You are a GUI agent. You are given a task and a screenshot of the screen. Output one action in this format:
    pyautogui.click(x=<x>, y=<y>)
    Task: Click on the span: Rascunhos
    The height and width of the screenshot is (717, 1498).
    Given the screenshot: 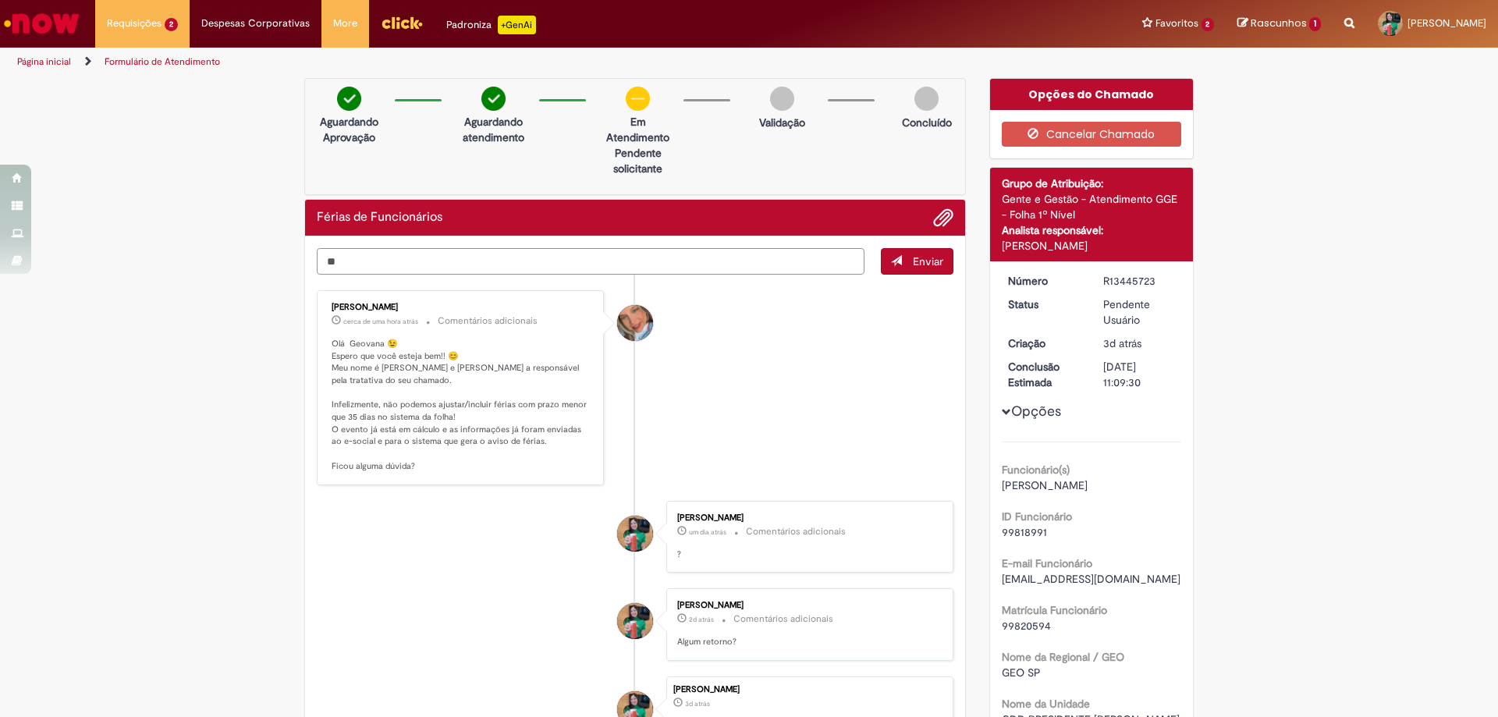 What is the action you would take?
    pyautogui.click(x=1279, y=23)
    